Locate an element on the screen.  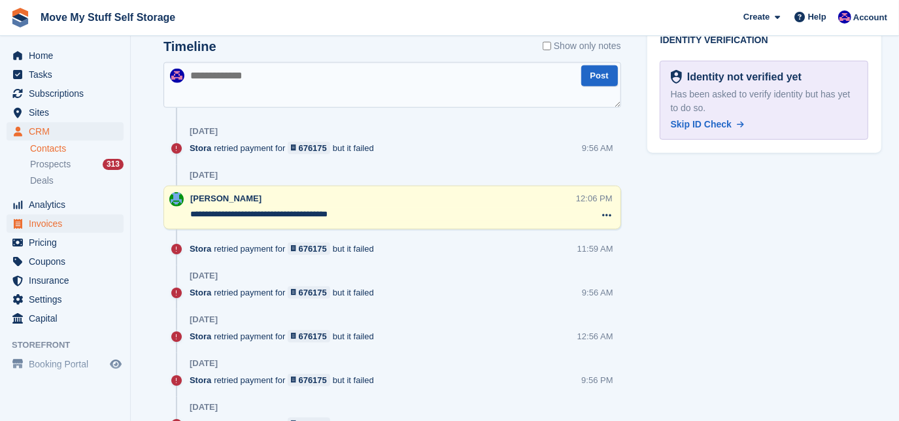
span: Sites is located at coordinates (68, 112).